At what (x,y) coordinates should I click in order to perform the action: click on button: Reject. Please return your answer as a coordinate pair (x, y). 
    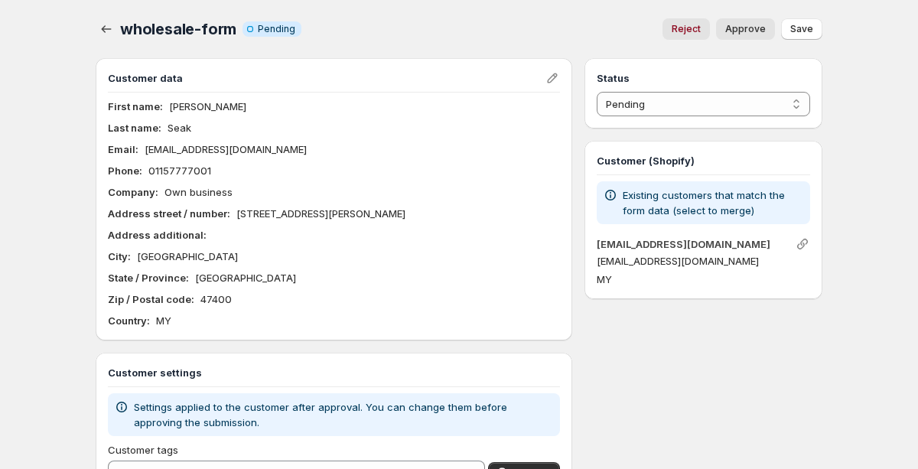
    Looking at the image, I should click on (686, 29).